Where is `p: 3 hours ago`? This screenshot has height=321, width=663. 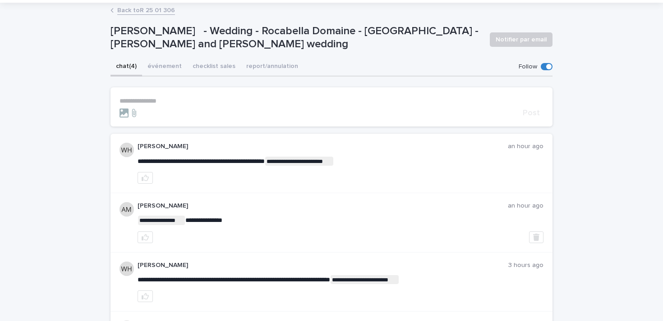 p: 3 hours ago is located at coordinates (526, 266).